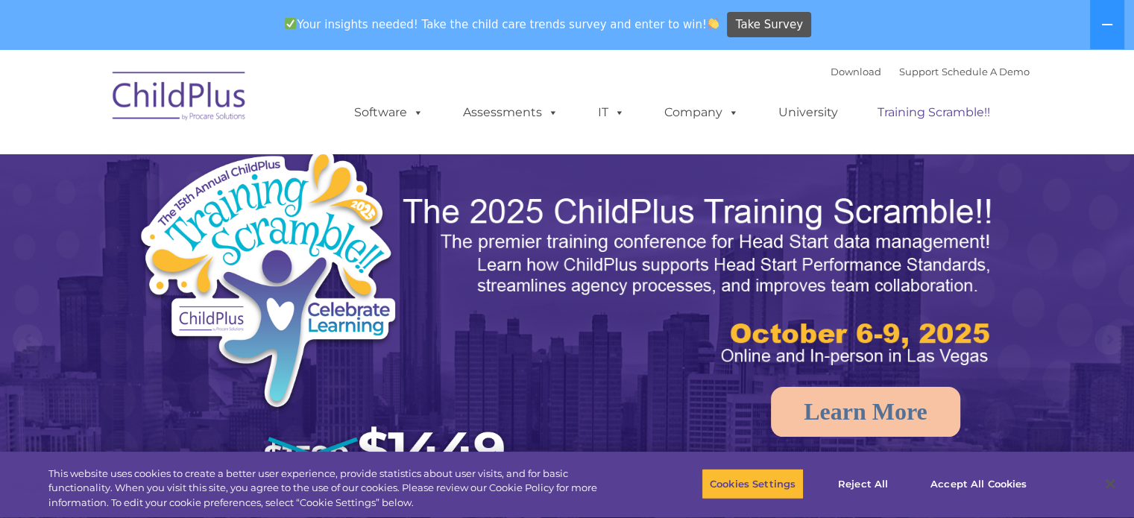 The width and height of the screenshot is (1134, 518). What do you see at coordinates (770, 25) in the screenshot?
I see `span: Take Survey` at bounding box center [770, 25].